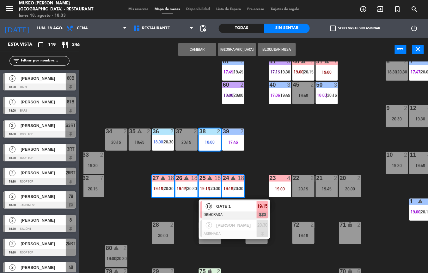 The height and width of the screenshot is (273, 428). What do you see at coordinates (289, 62) in the screenshot?
I see `div: 3` at bounding box center [289, 62].